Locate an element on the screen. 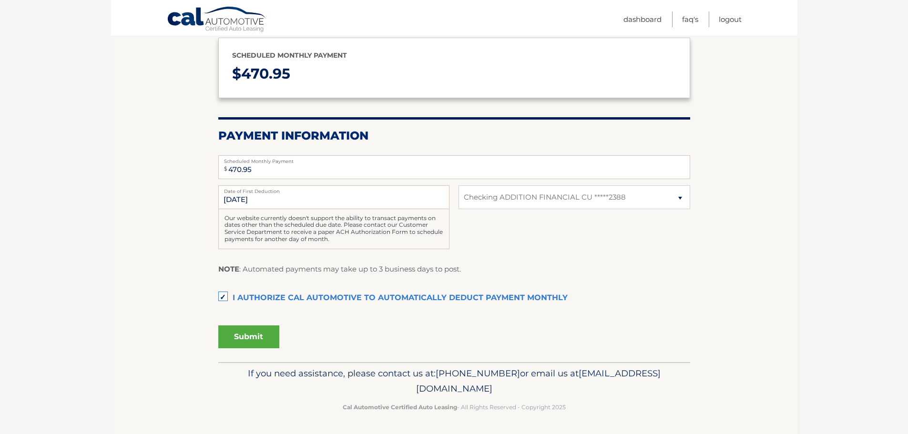 This screenshot has width=908, height=434. p: Scheduled monthly payment is located at coordinates (454, 55).